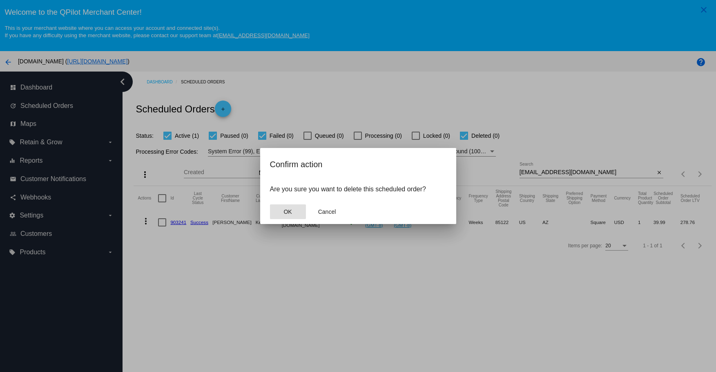 This screenshot has width=716, height=372. What do you see at coordinates (288, 212) in the screenshot?
I see `span: OK` at bounding box center [288, 212].